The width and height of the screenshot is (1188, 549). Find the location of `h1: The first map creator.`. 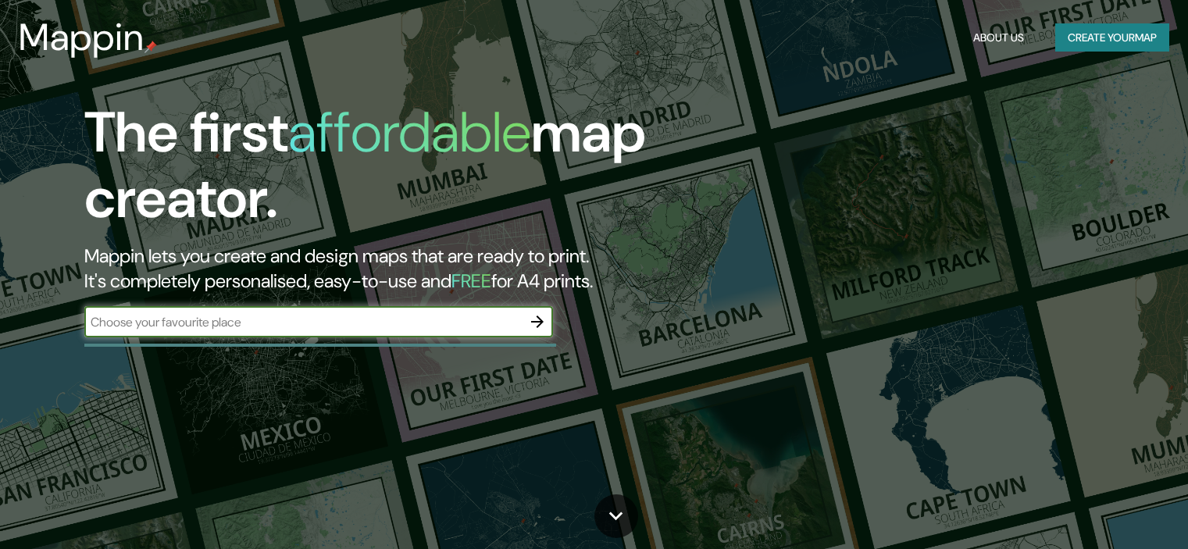

h1: The first map creator. is located at coordinates (381, 172).